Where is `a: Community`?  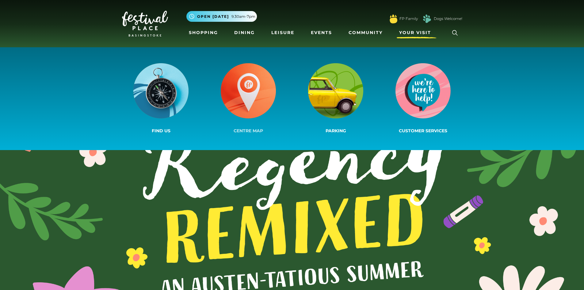
a: Community is located at coordinates (366, 33).